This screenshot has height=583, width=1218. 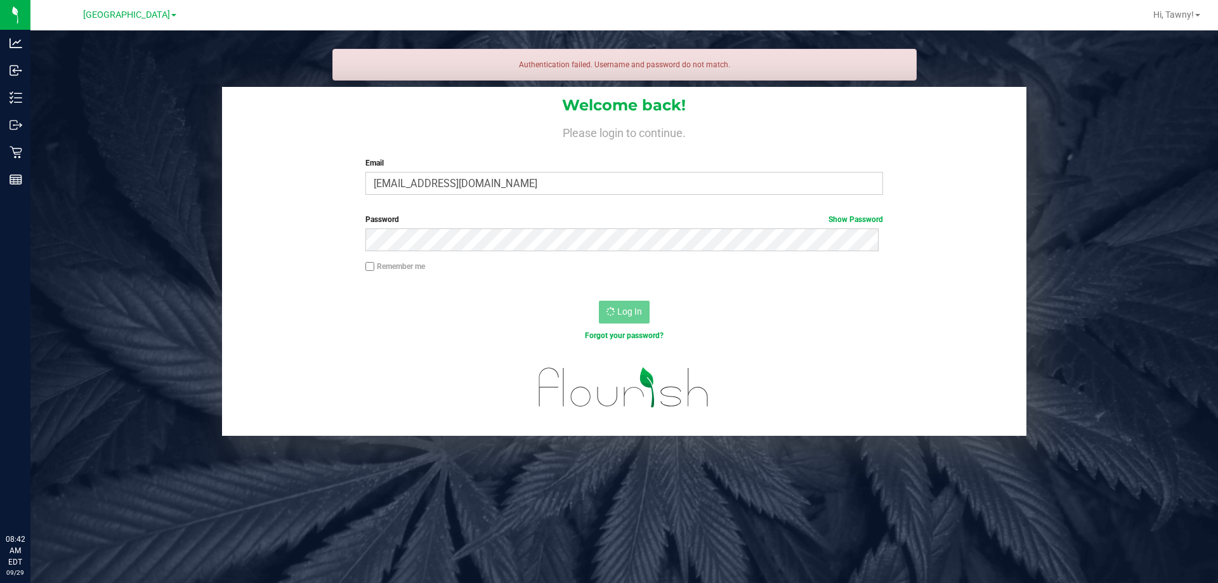 I want to click on h1: Welcome back!, so click(x=624, y=105).